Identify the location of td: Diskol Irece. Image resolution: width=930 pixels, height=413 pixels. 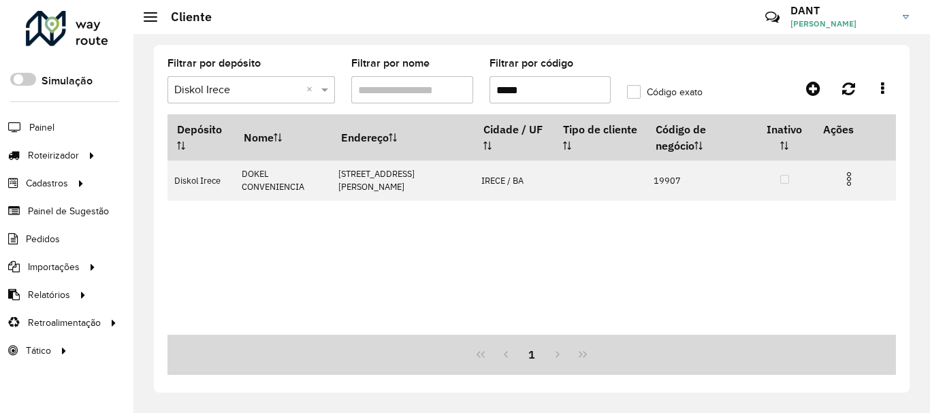
(201, 180).